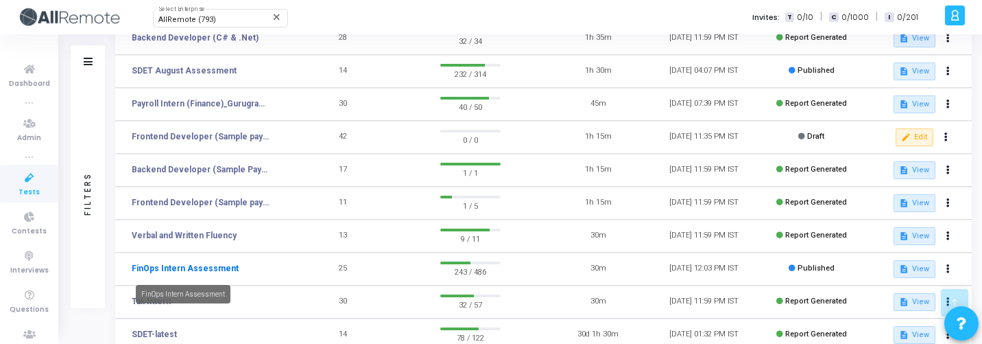 This screenshot has width=982, height=344. What do you see at coordinates (185, 268) in the screenshot?
I see `a: FinOps Intern Assessment` at bounding box center [185, 268].